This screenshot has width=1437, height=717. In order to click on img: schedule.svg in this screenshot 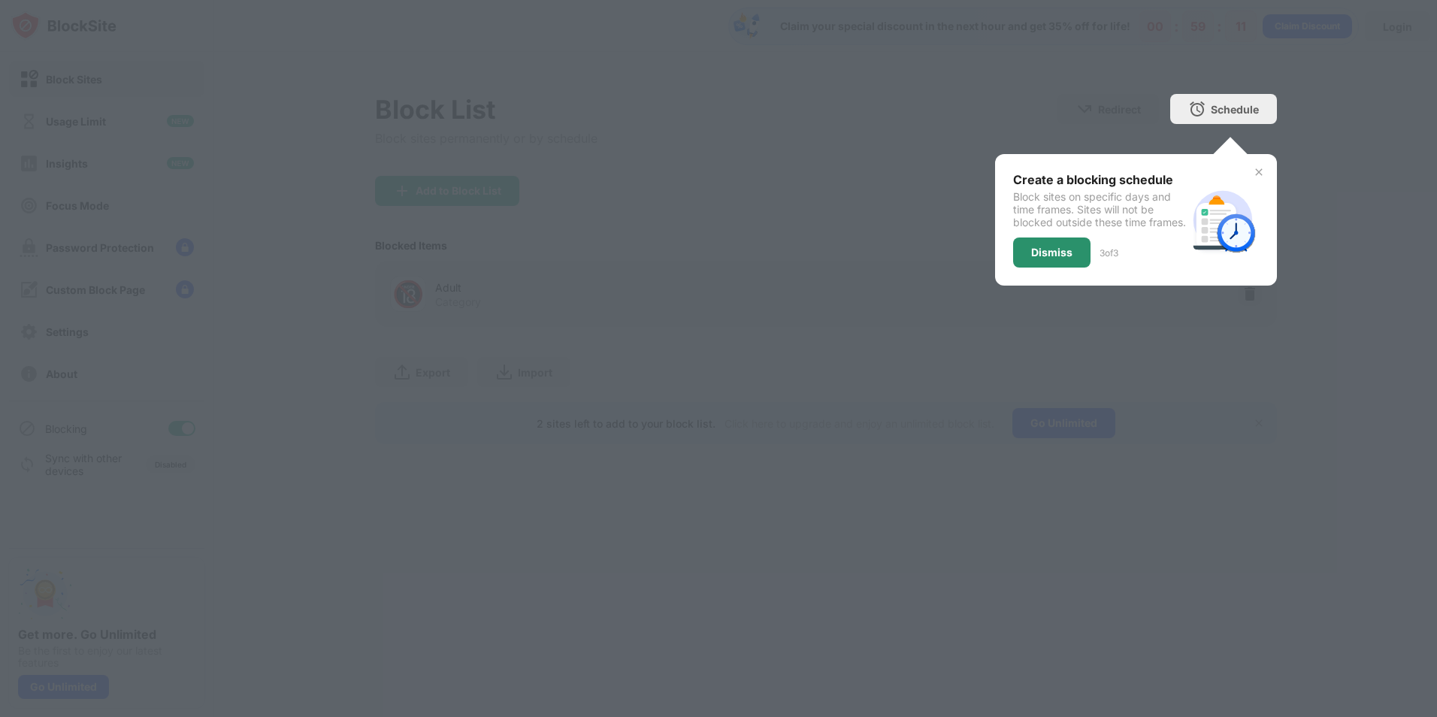, I will do `click(1223, 220)`.